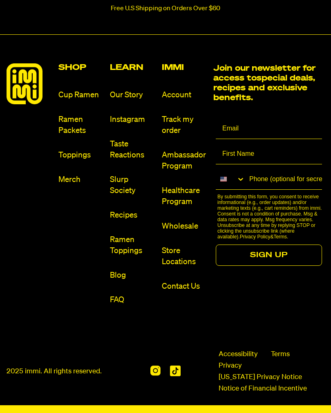  What do you see at coordinates (132, 185) in the screenshot?
I see `a: Slurp Society` at bounding box center [132, 185].